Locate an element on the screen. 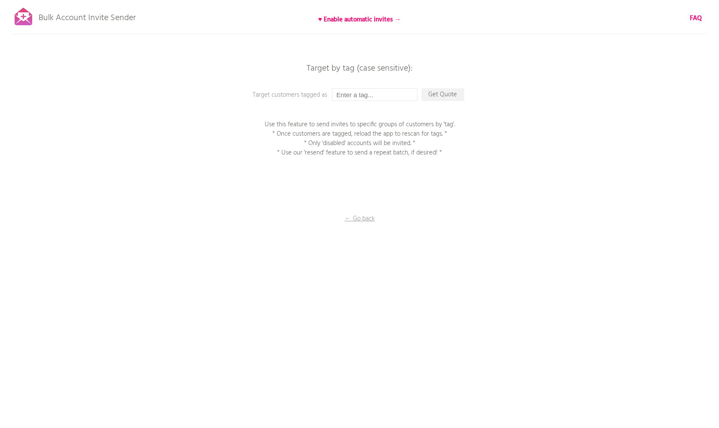 This screenshot has height=428, width=719. p: Get Quote is located at coordinates (443, 95).